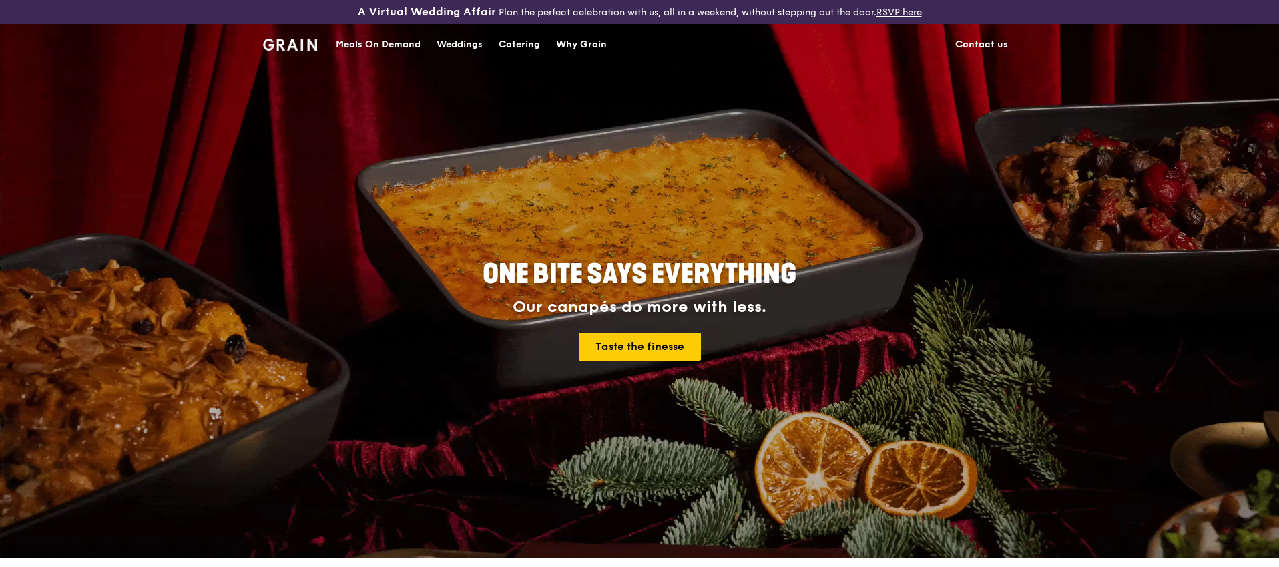 Image resolution: width=1279 pixels, height=567 pixels. I want to click on a: Catering, so click(519, 45).